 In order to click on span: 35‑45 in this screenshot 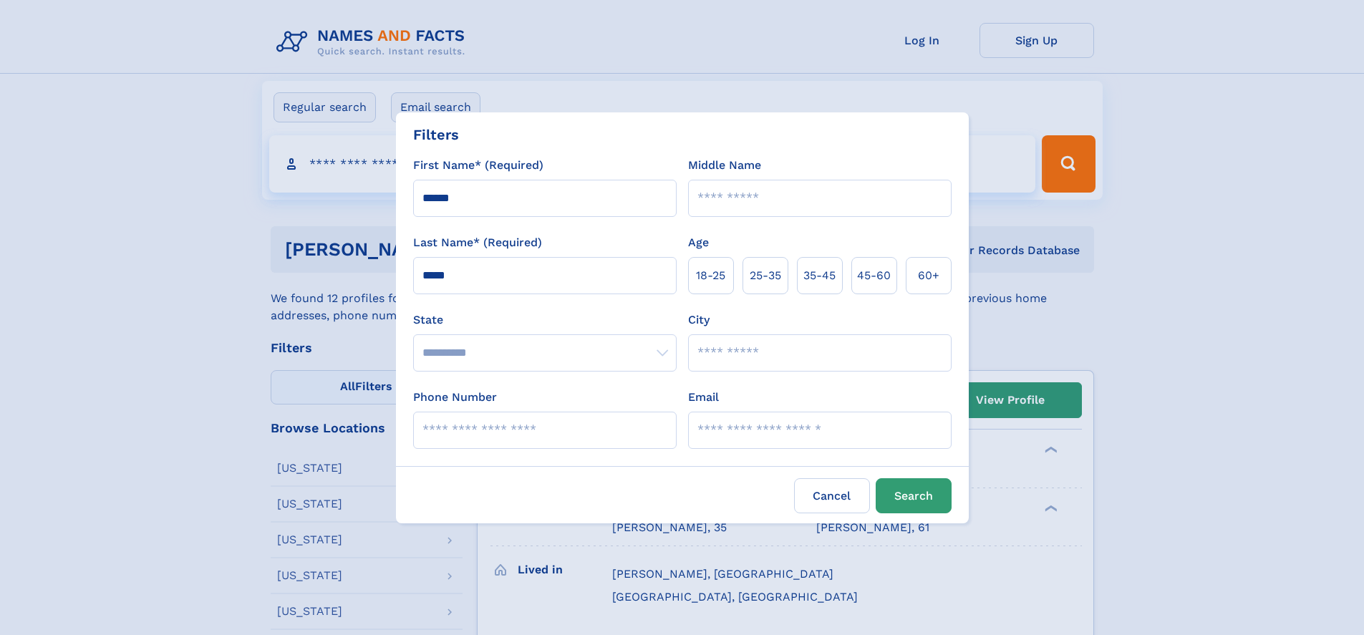, I will do `click(819, 276)`.